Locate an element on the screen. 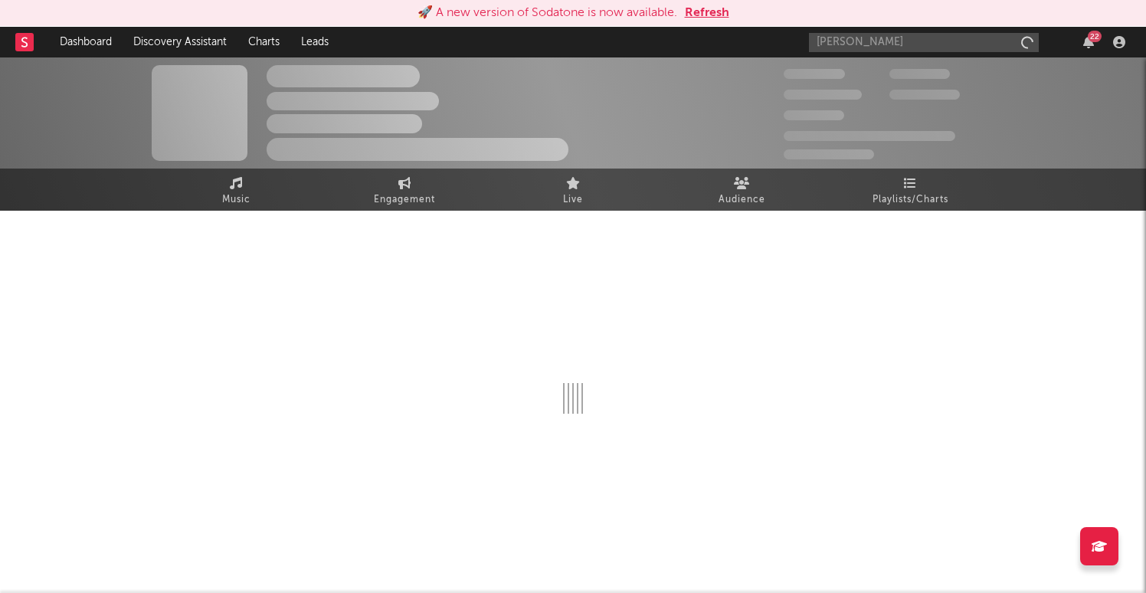 The image size is (1146, 593). span: 50,000,000 Monthly Listeners is located at coordinates (869, 136).